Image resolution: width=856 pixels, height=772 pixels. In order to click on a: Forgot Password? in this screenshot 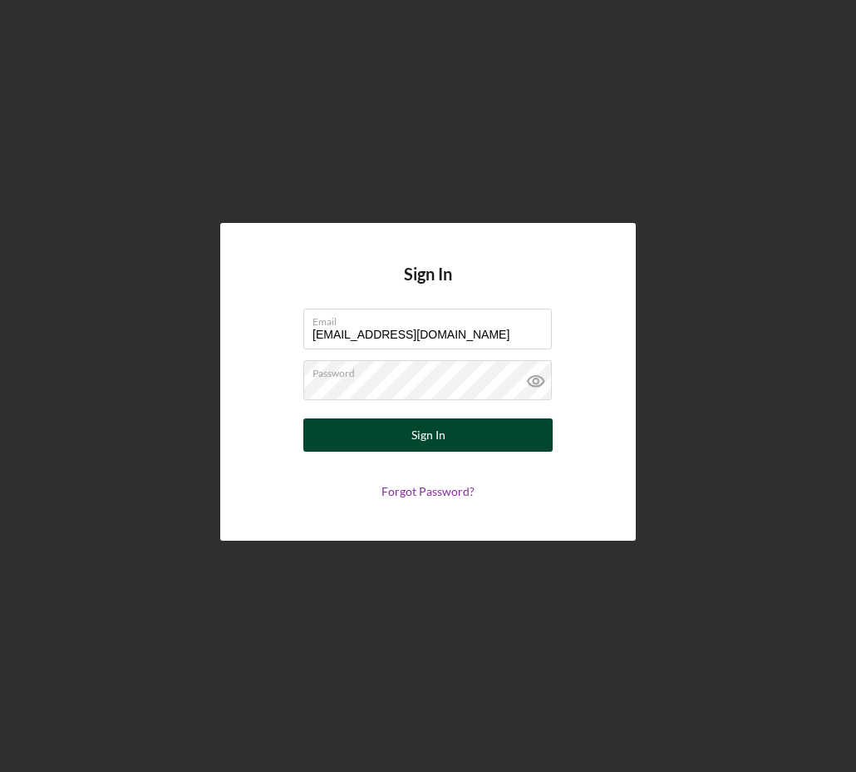, I will do `click(428, 491)`.